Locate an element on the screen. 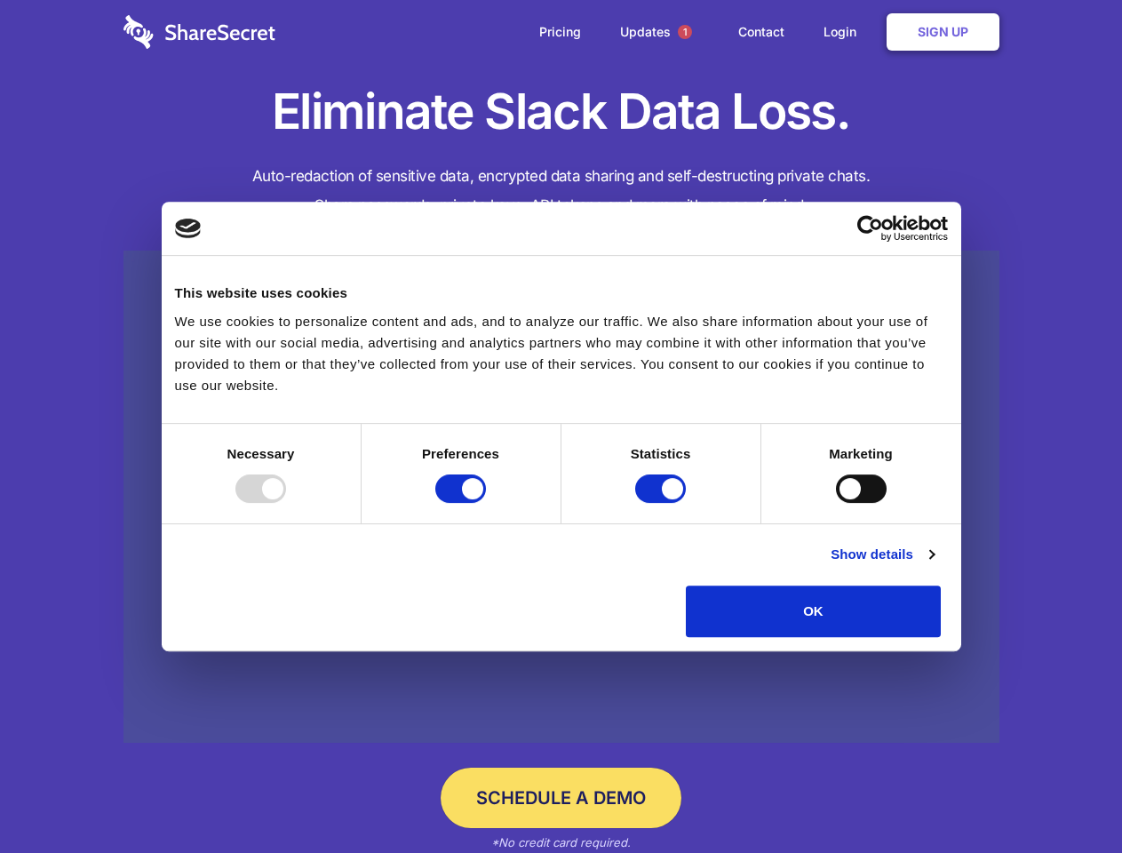 This screenshot has width=1122, height=853. button: OK is located at coordinates (813, 611).